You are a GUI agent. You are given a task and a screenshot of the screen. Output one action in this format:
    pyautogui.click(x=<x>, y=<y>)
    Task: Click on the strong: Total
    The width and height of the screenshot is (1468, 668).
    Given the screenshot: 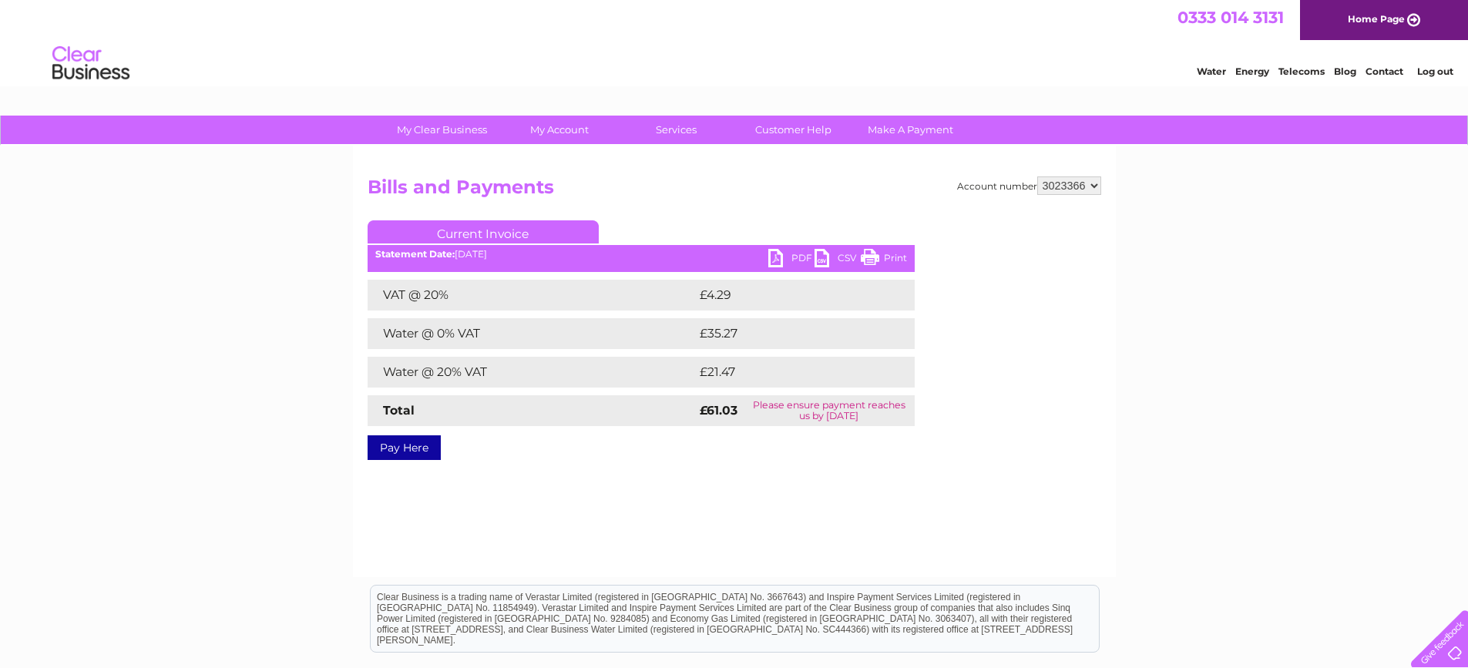 What is the action you would take?
    pyautogui.click(x=398, y=410)
    